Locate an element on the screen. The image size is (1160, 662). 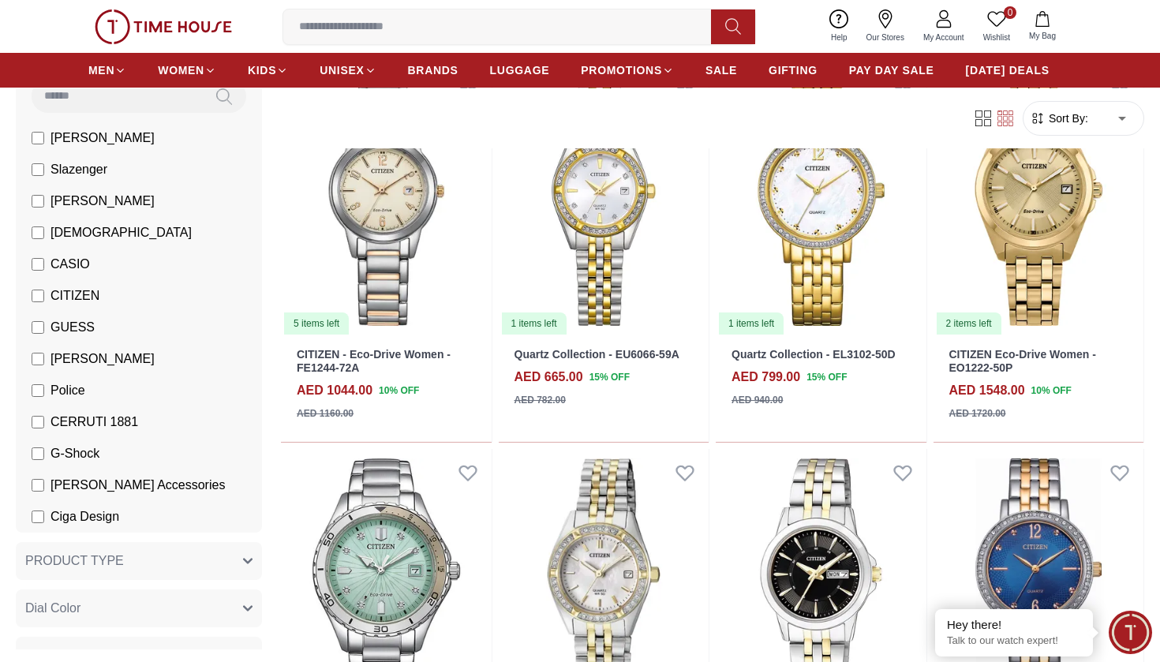
button: Dial Color is located at coordinates (139, 608).